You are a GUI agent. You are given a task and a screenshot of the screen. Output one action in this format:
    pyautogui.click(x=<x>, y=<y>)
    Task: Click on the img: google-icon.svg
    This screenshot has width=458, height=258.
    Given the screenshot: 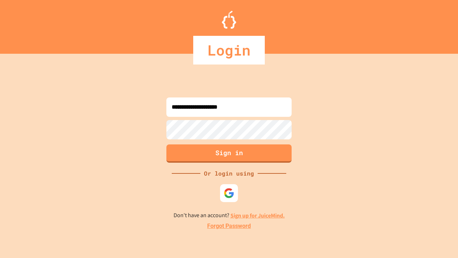 What is the action you would take?
    pyautogui.click(x=229, y=193)
    